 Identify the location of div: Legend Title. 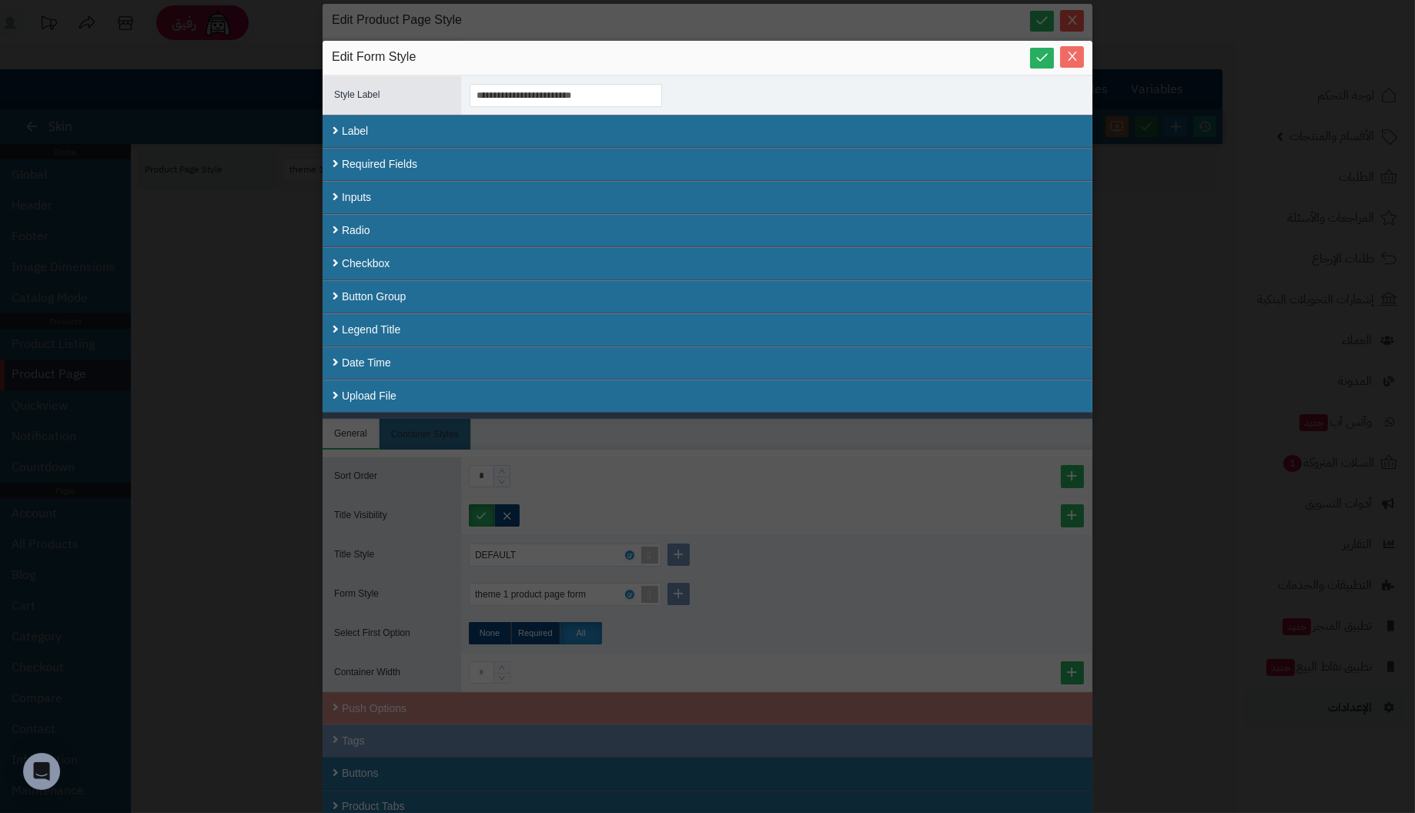
(707, 329).